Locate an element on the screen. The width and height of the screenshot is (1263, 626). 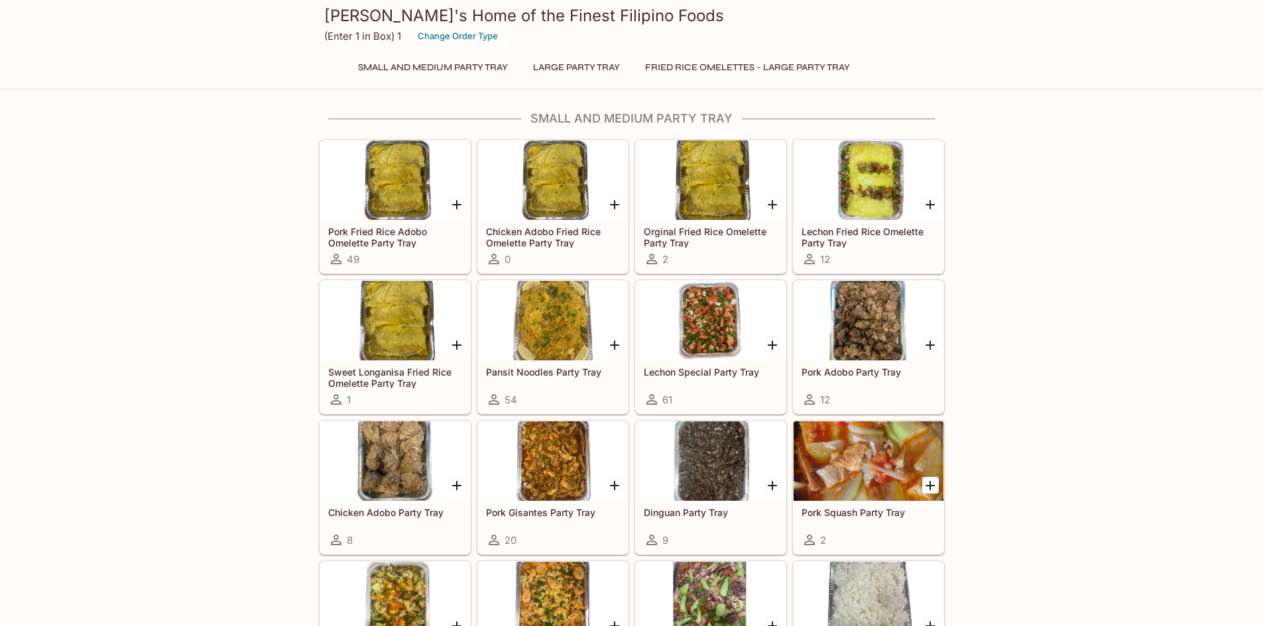
a: Chicken Adobo Party Tray8 is located at coordinates (395, 488).